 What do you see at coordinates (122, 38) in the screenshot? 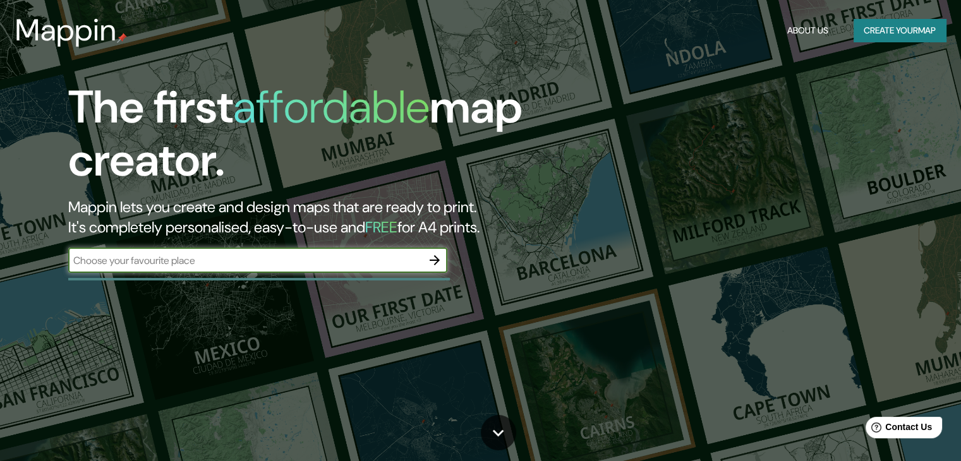
I see `img: mappin-pin` at bounding box center [122, 38].